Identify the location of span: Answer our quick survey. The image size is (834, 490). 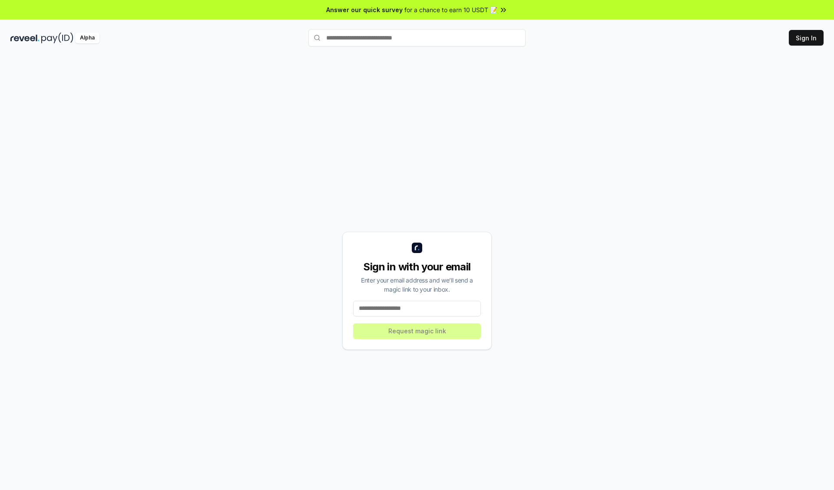
(364, 10).